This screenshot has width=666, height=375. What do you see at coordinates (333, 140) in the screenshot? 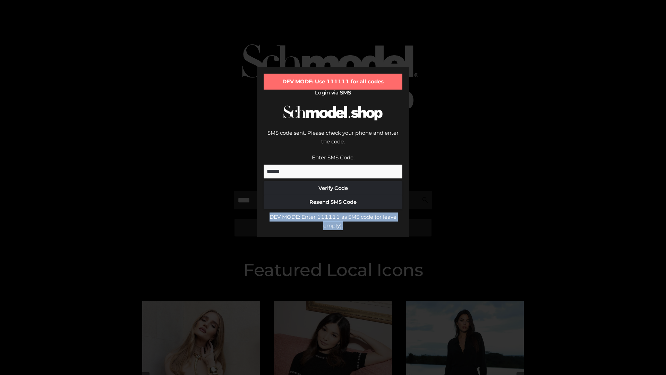
I see `div: SMS code sent. Please check your phone and enter the code.` at bounding box center [333, 140].